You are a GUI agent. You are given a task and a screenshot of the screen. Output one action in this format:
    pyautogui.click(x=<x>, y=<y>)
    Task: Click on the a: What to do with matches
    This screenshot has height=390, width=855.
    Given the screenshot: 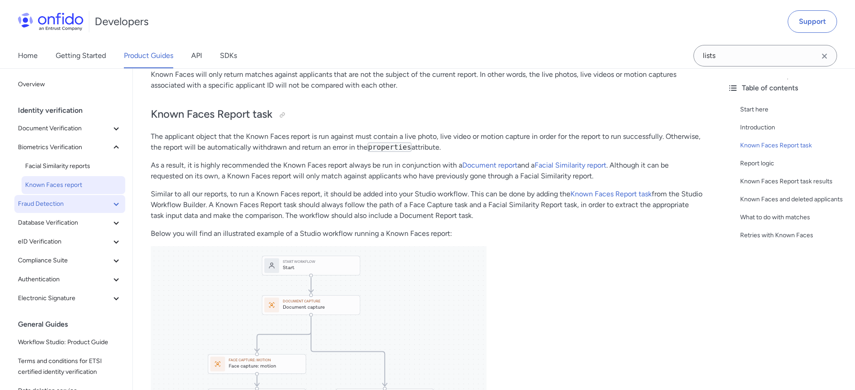 What is the action you would take?
    pyautogui.click(x=794, y=217)
    